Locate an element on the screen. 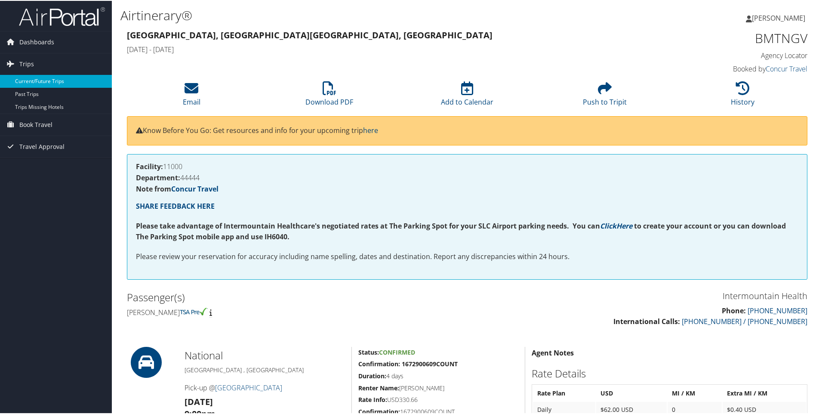 Image resolution: width=819 pixels, height=414 pixels. span: Book Travel is located at coordinates (36, 124).